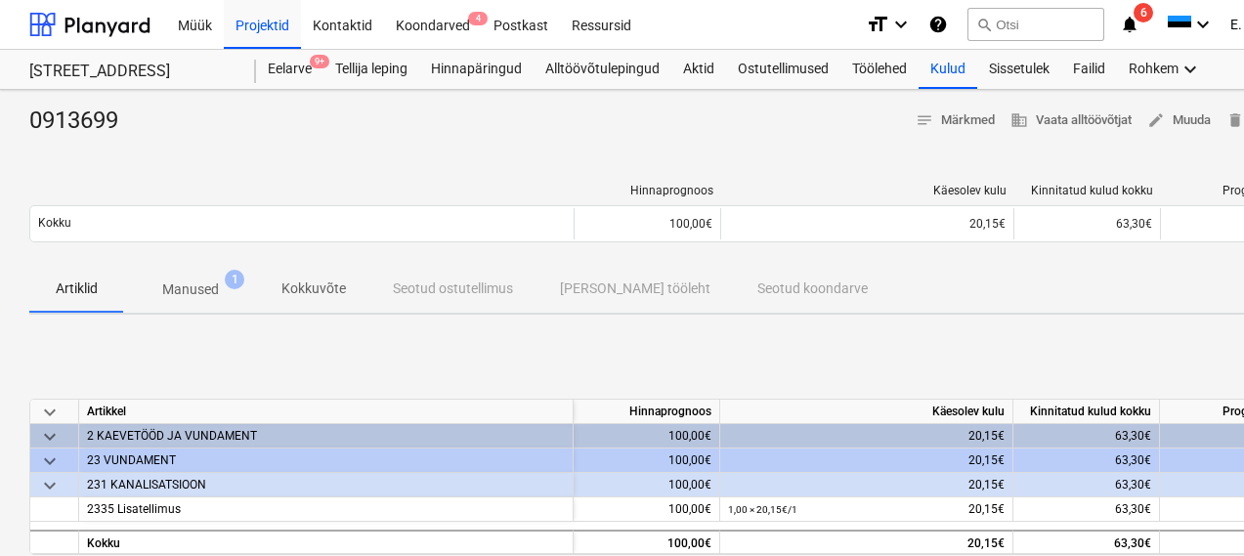  I want to click on span: 2335 Lisatellimus, so click(134, 509).